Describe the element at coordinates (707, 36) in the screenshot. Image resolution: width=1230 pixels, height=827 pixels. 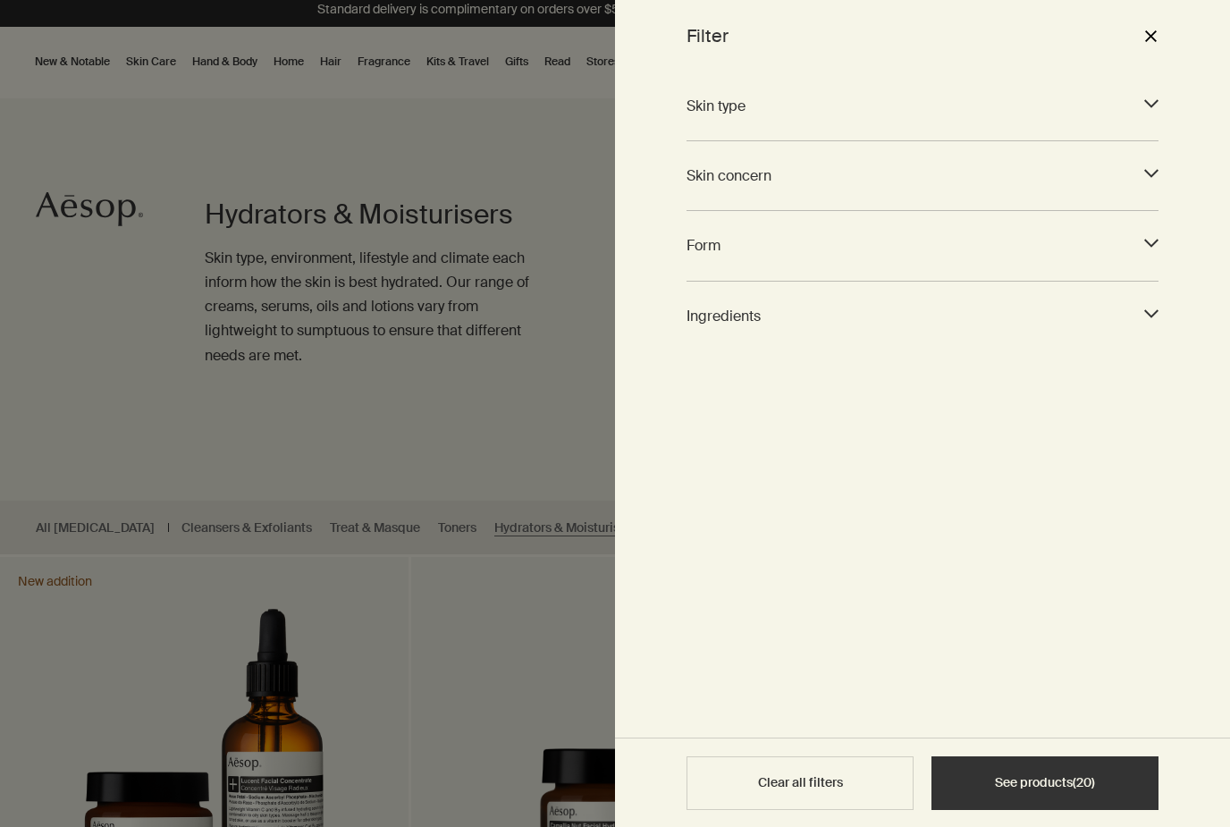
I see `h2: Filter` at that location.